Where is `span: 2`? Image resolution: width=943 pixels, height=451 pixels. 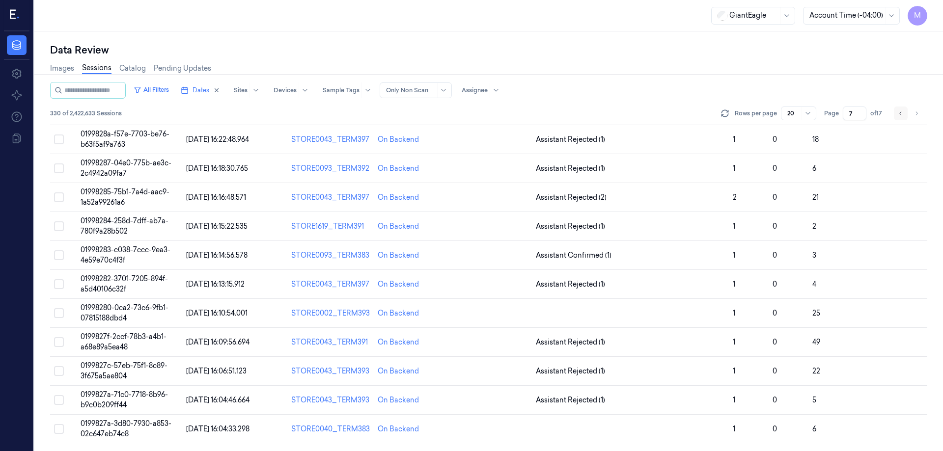 span: 2 is located at coordinates (814, 226).